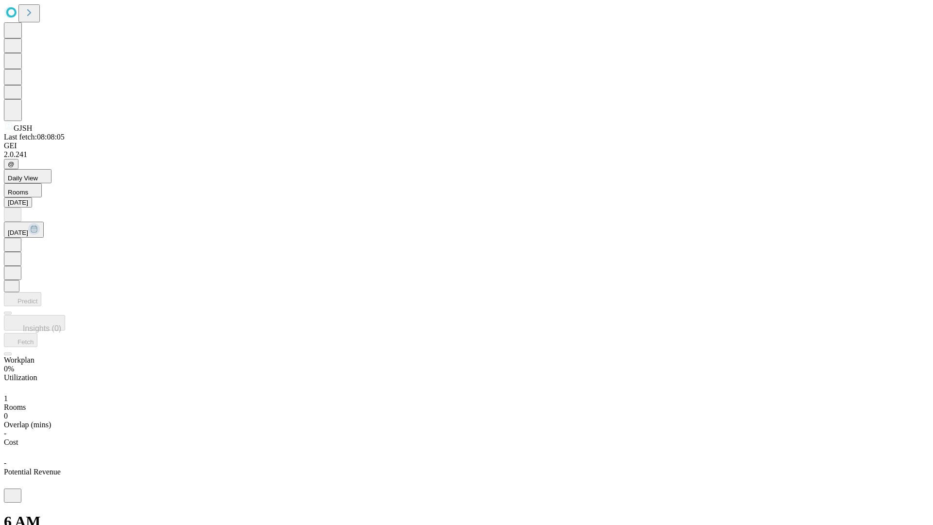 The height and width of the screenshot is (525, 933). Describe the element at coordinates (28, 176) in the screenshot. I see `button: Daily View` at that location.